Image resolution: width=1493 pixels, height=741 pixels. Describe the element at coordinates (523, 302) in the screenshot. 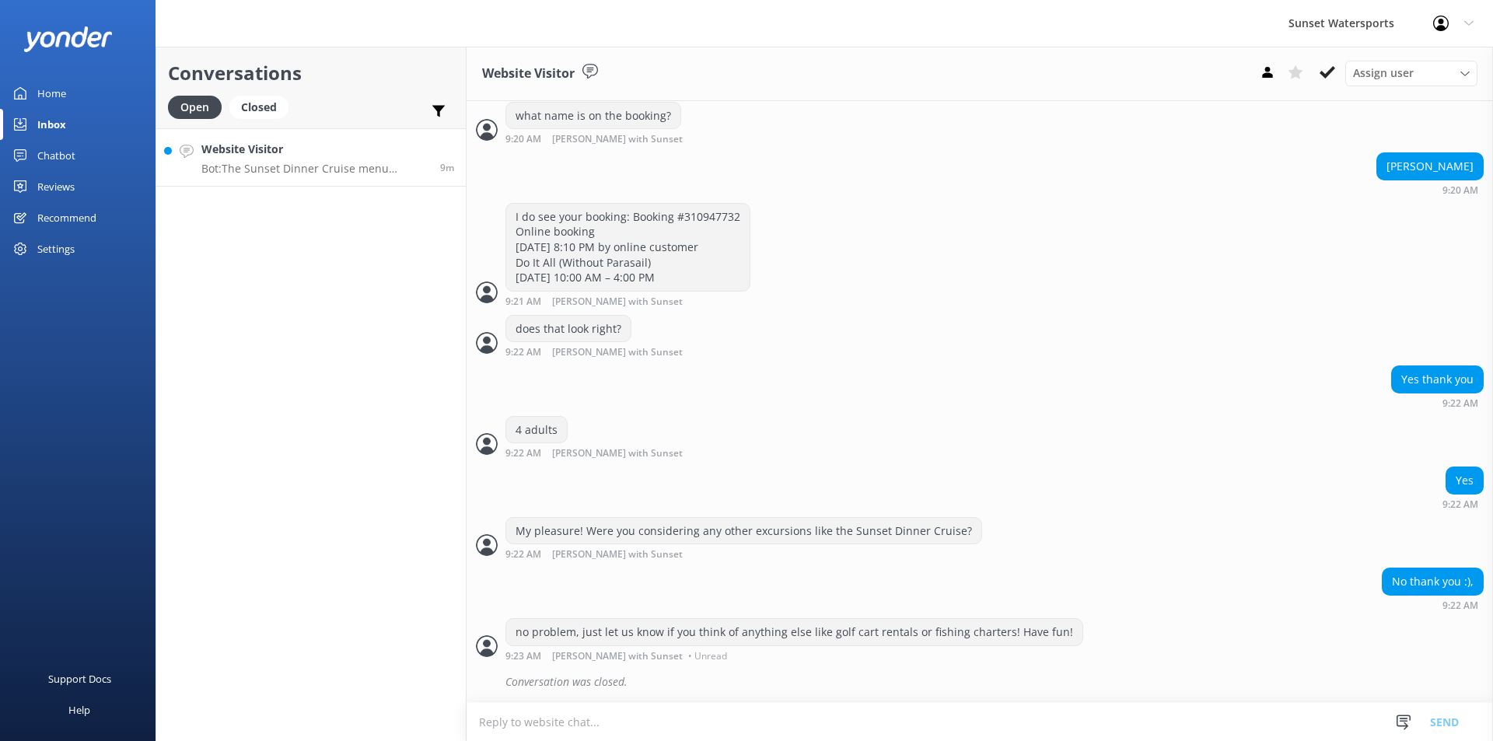

I see `strong: 9:21 AM` at that location.